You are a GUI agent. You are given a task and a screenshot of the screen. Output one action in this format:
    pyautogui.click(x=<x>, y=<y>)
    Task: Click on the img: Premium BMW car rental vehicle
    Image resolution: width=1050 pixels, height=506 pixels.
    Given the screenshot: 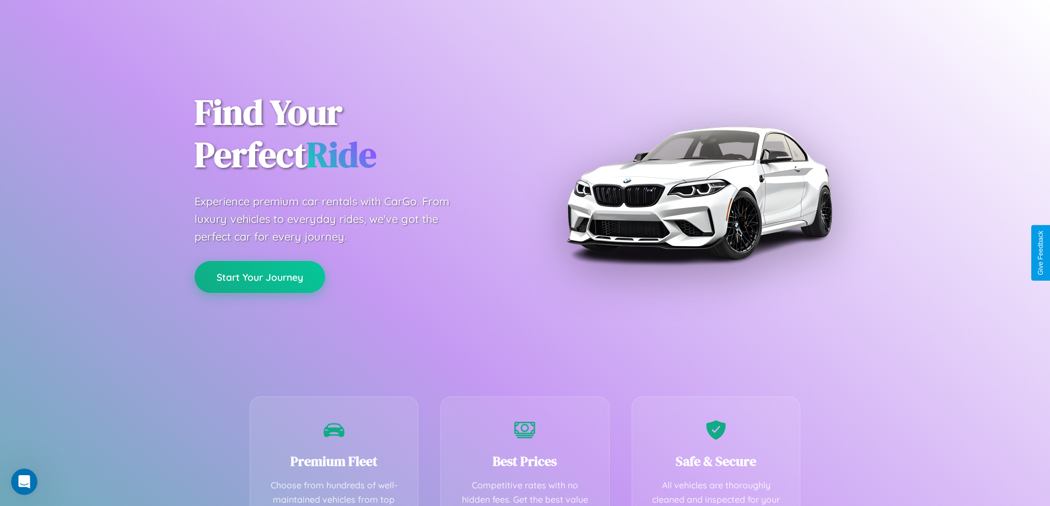 What is the action you would take?
    pyautogui.click(x=699, y=193)
    